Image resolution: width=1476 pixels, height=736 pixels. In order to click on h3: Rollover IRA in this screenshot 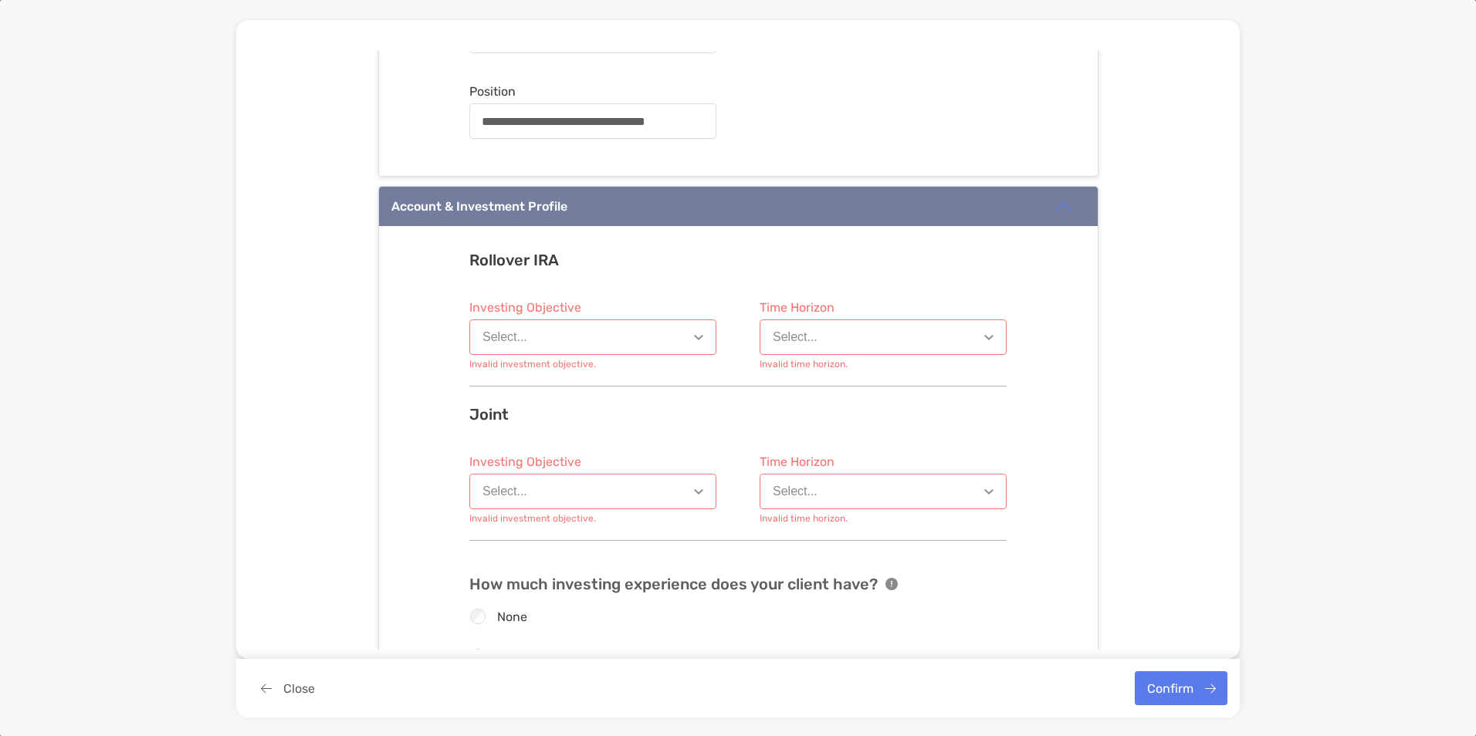, I will do `click(738, 260)`.